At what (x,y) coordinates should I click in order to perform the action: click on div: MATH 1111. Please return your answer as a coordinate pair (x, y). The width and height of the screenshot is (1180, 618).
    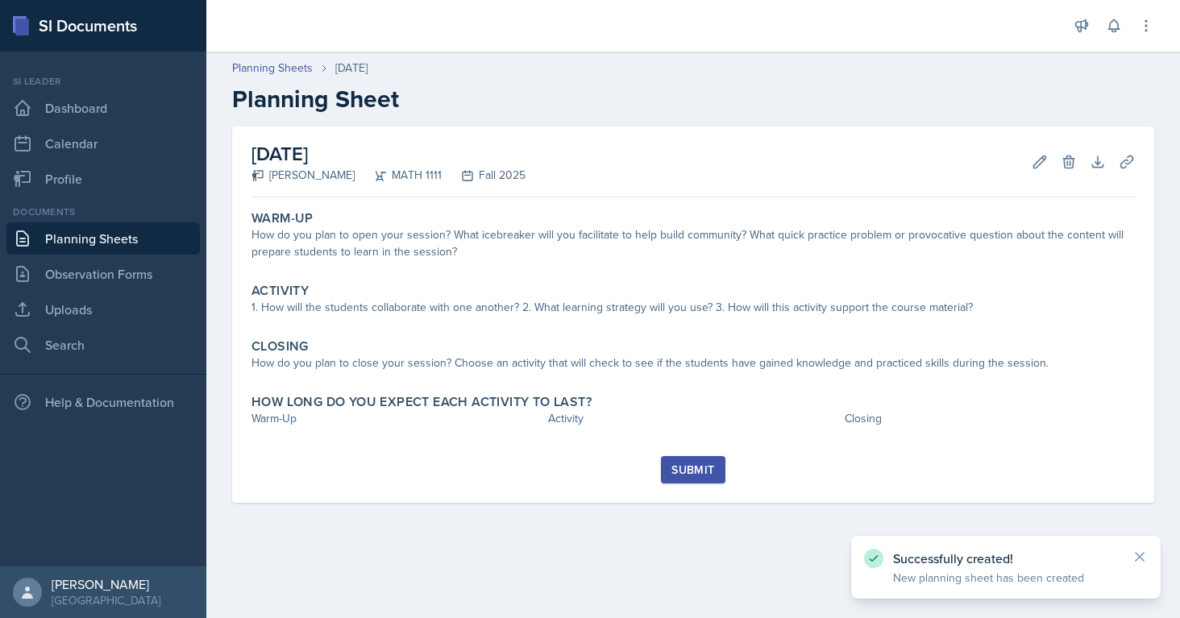
    Looking at the image, I should click on (398, 175).